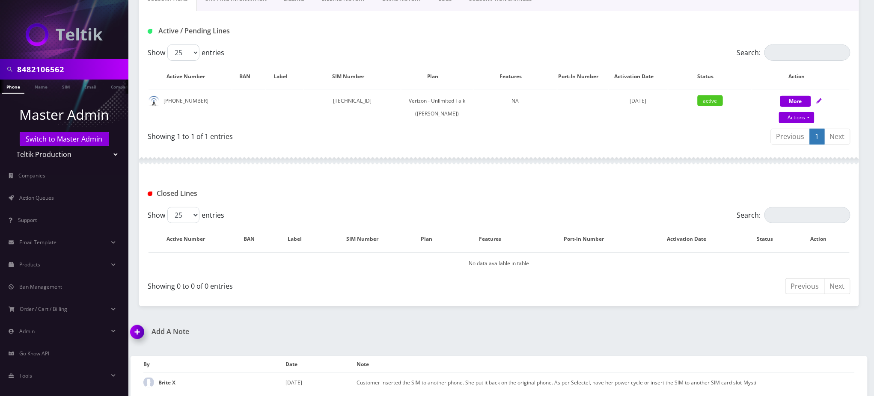 The width and height of the screenshot is (874, 396). Describe the element at coordinates (66, 86) in the screenshot. I see `a: SIM` at that location.